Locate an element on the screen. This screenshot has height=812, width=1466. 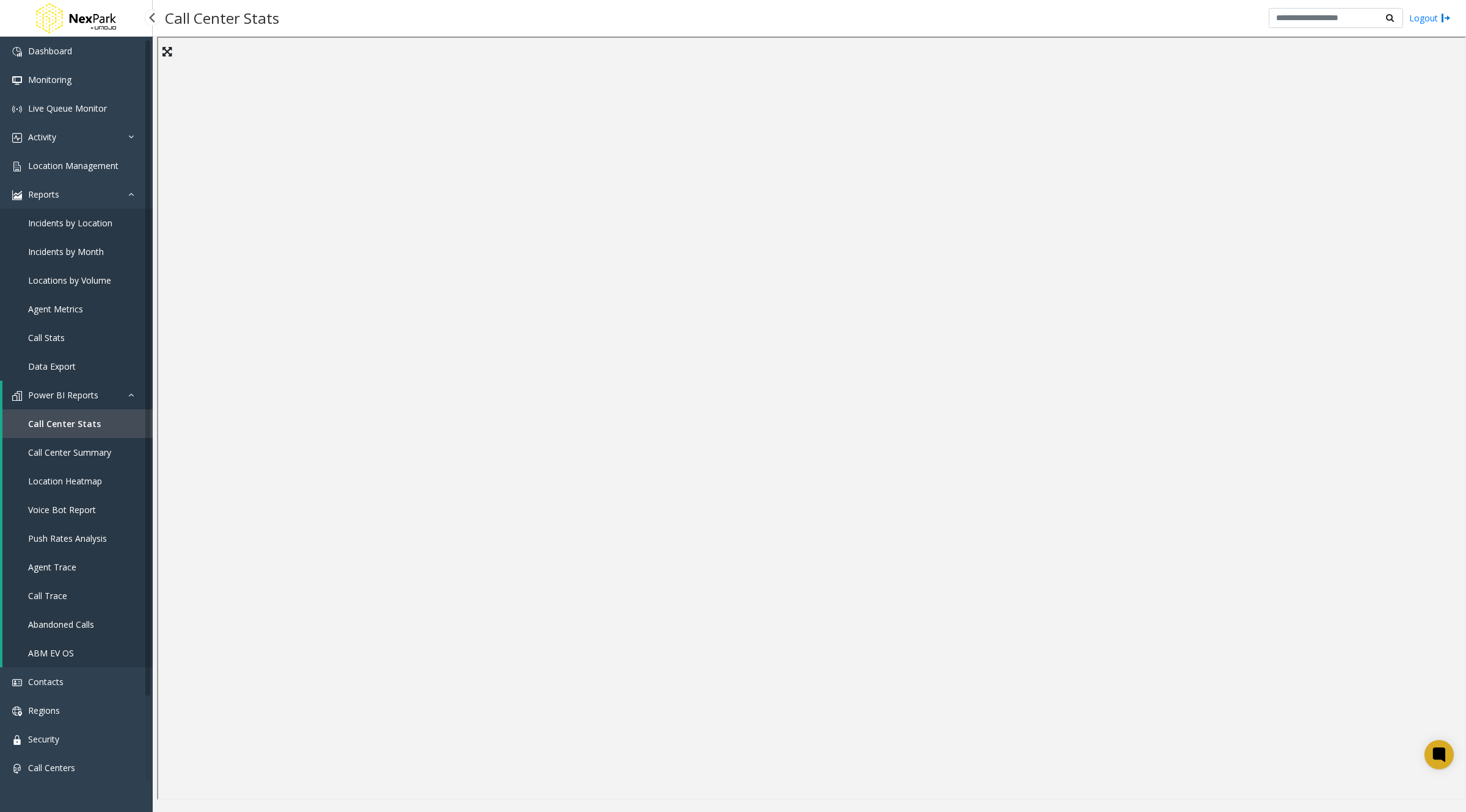
a: Call Trace is located at coordinates (77, 596).